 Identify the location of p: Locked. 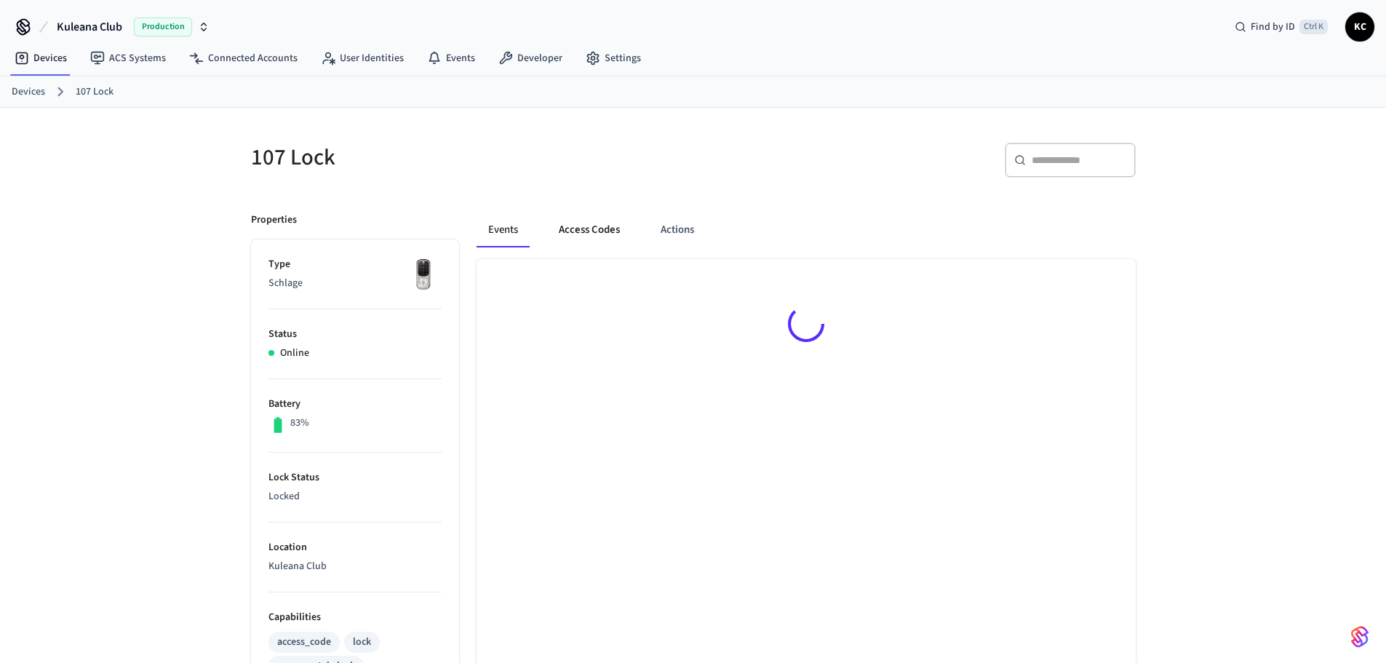
(355, 496).